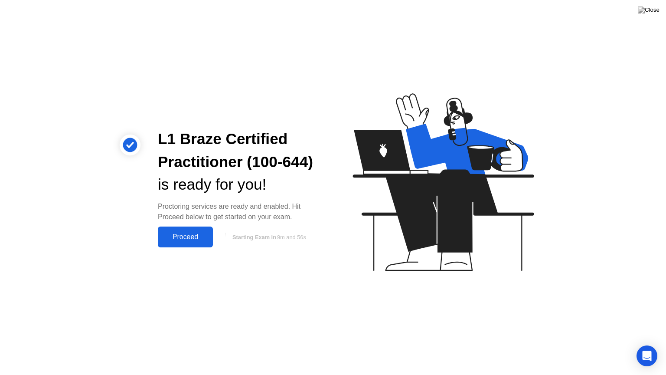 This screenshot has height=375, width=666. What do you see at coordinates (268, 237) in the screenshot?
I see `button: Starting Exam in9m and 56s` at bounding box center [268, 237].